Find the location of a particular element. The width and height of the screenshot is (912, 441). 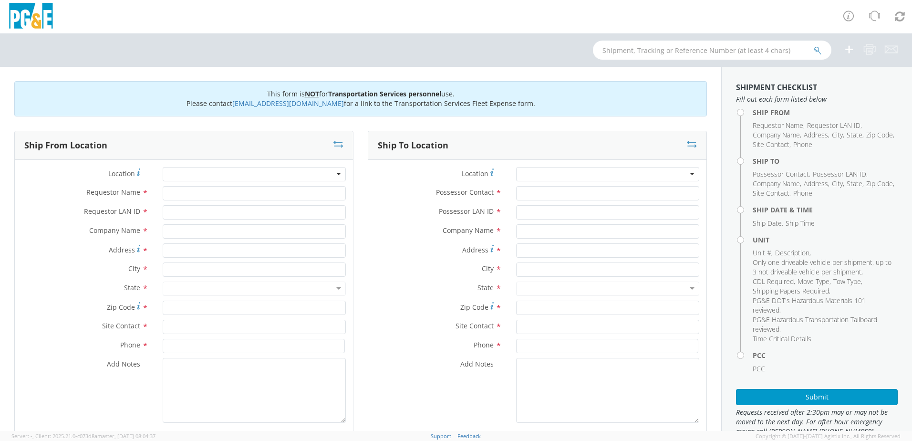

span: Only one driveable vehicle per shipment, up to 3 not driveable vehicle per shipment is located at coordinates (822, 267).